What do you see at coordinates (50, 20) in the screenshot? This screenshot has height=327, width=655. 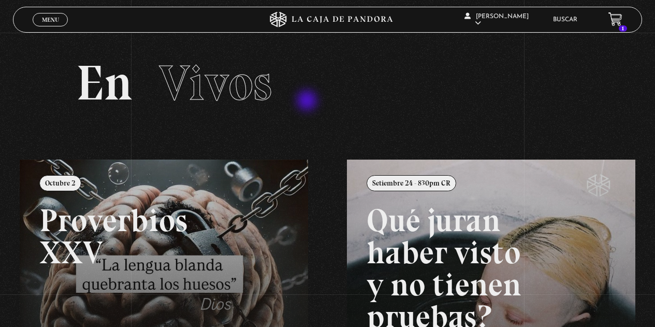 I see `span: Menu` at bounding box center [50, 20].